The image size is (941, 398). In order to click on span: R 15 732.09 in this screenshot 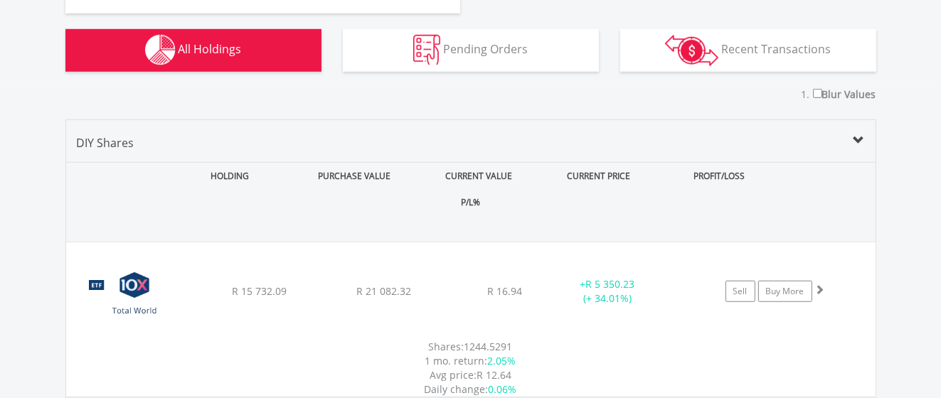, I will do `click(259, 291)`.